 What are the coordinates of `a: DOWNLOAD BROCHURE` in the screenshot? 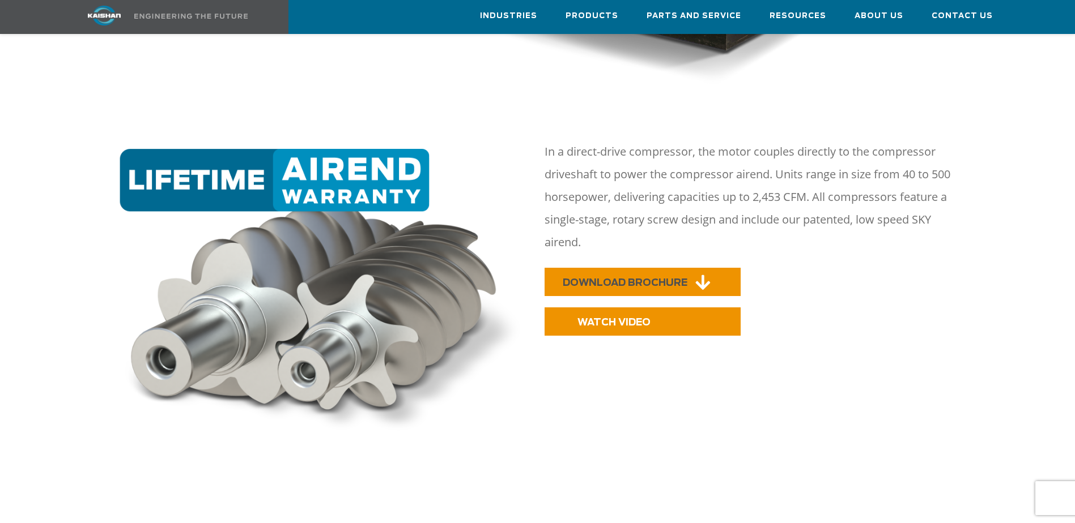 It's located at (642, 282).